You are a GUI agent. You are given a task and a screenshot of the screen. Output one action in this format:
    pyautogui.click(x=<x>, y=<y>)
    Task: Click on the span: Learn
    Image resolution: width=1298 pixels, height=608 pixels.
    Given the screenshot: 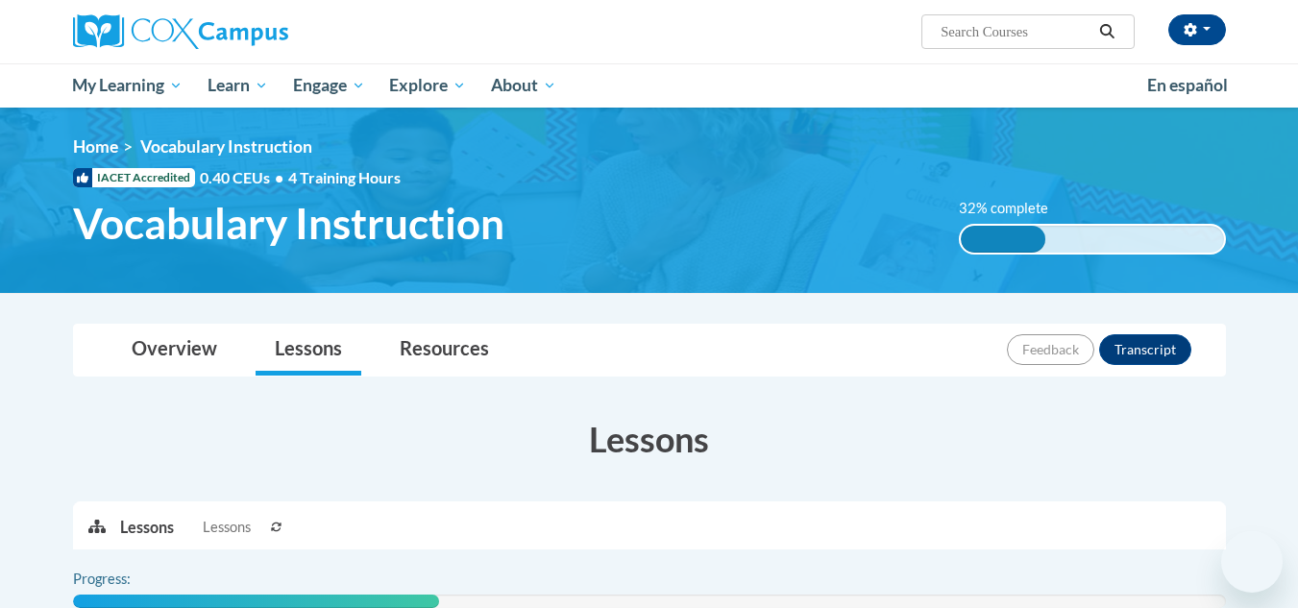 What is the action you would take?
    pyautogui.click(x=237, y=85)
    